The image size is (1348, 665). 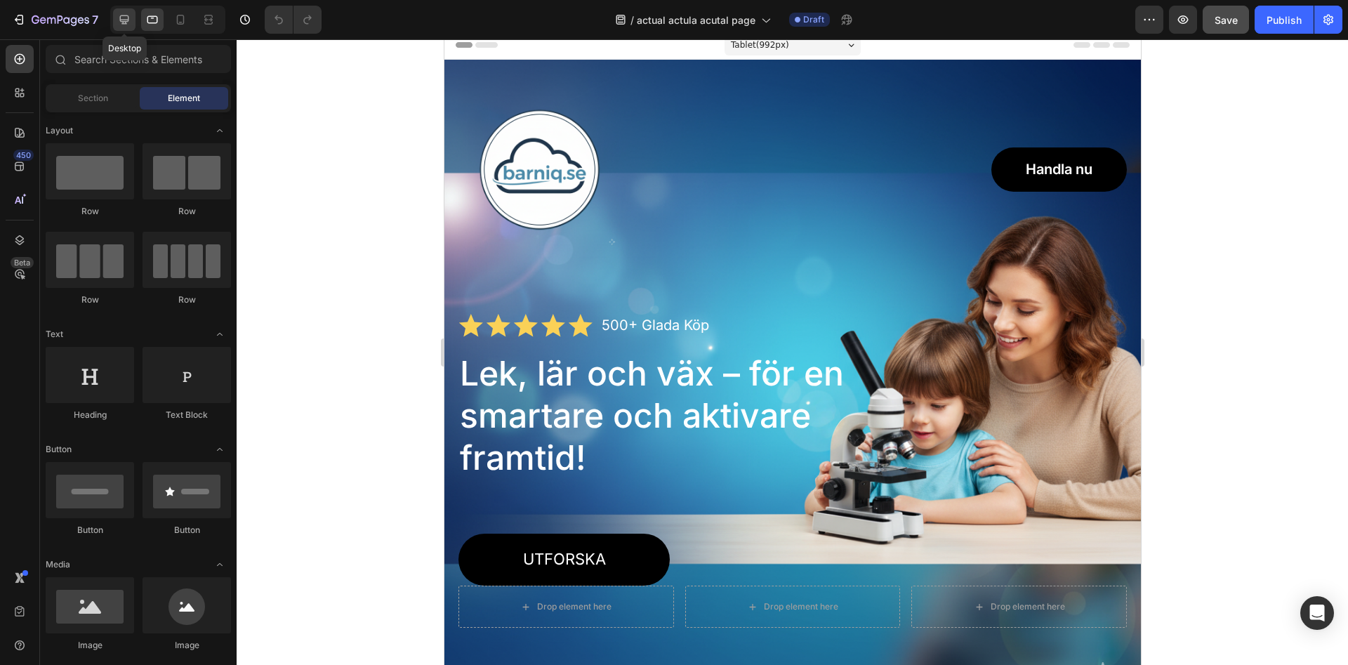 What do you see at coordinates (234, 376) in the screenshot?
I see `h1: Lek, lär och väx – för en smartare och aktivare framtid!` at bounding box center [234, 376].